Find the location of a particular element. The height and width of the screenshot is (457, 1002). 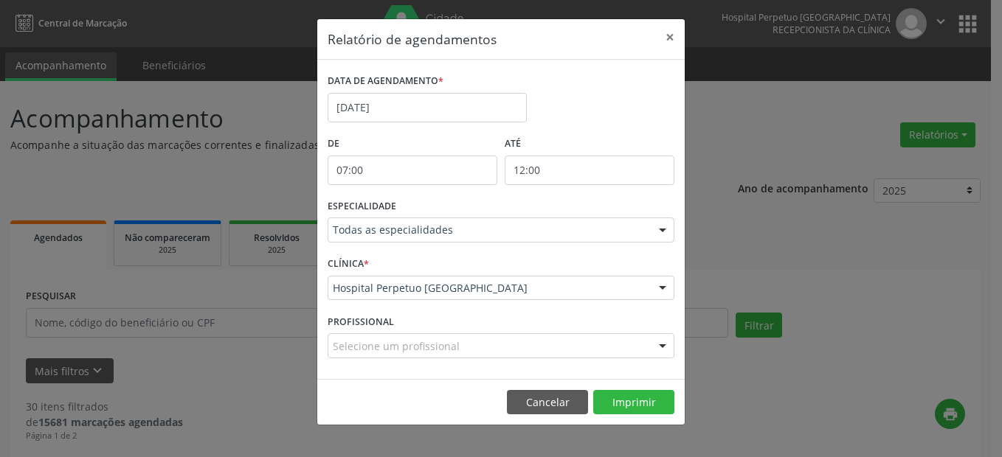

input: Selecione o horário inicial is located at coordinates (412, 170).